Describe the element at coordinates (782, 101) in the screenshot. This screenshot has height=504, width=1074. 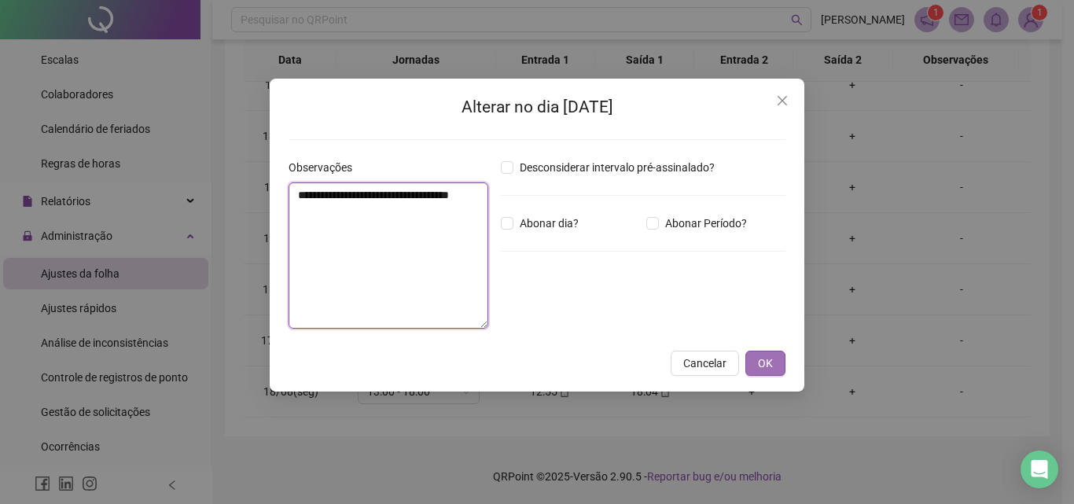
I see `span: close` at that location.